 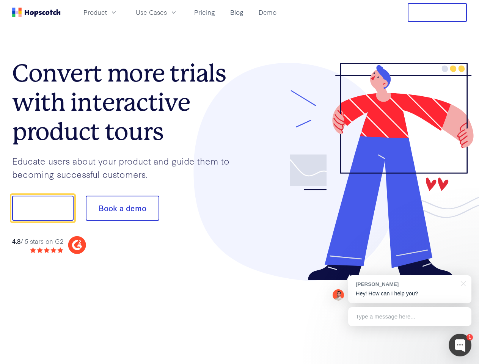 What do you see at coordinates (205, 12) in the screenshot?
I see `a: Pricing` at bounding box center [205, 12].